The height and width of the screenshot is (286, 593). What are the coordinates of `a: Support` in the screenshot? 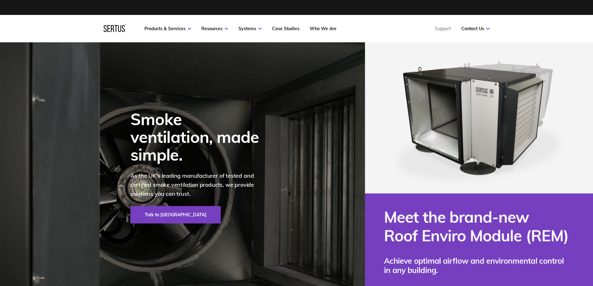 It's located at (443, 29).